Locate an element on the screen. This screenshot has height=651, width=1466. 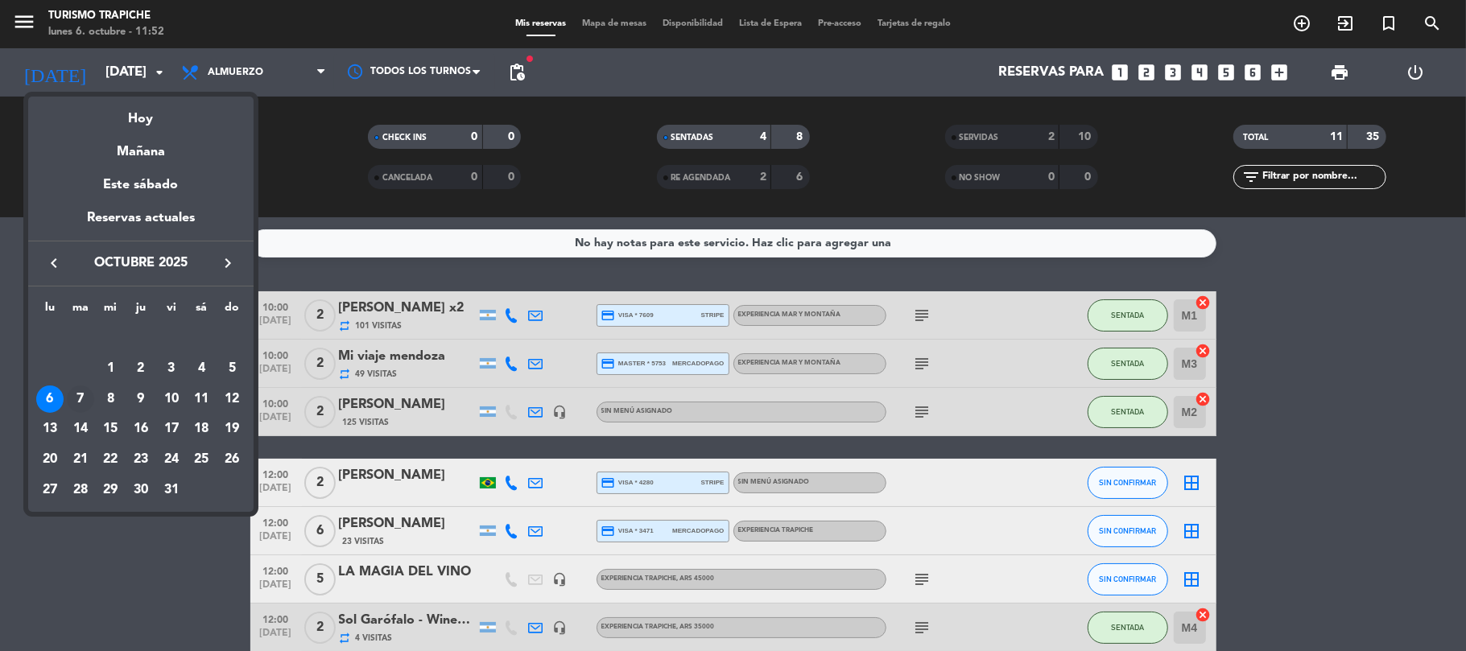
td: 15 de octubre de 2025 is located at coordinates (110, 429).